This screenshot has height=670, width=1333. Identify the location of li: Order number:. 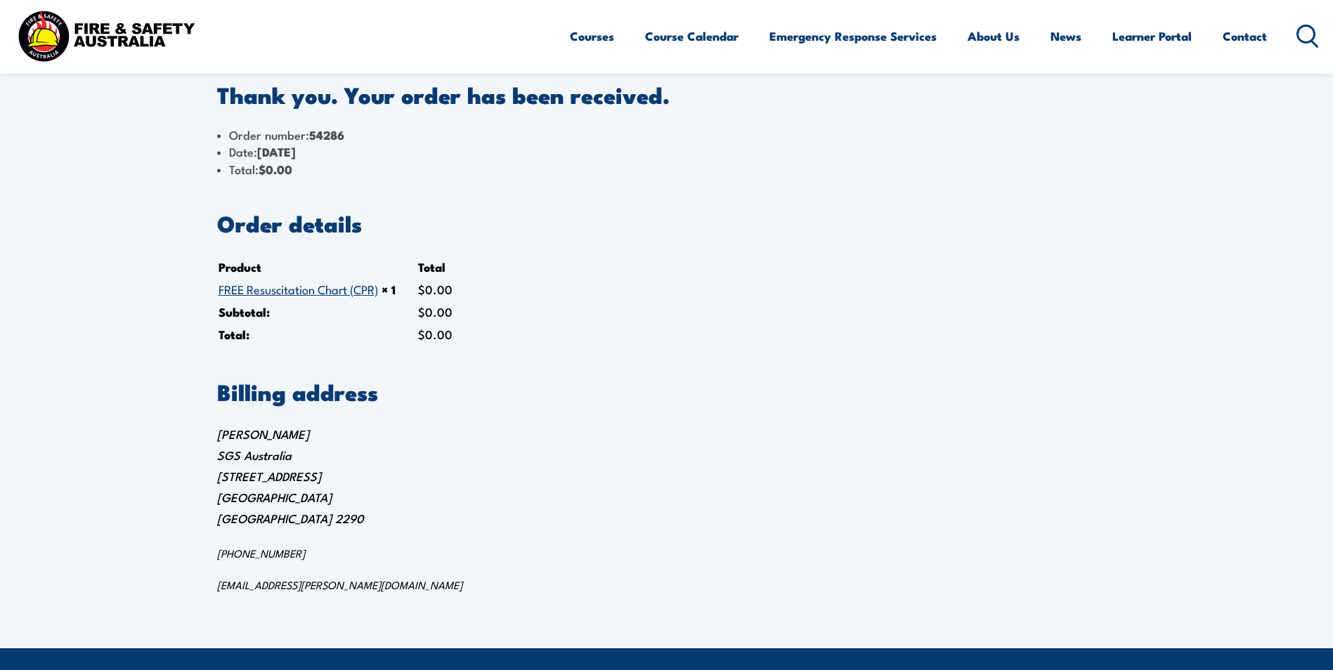
(667, 135).